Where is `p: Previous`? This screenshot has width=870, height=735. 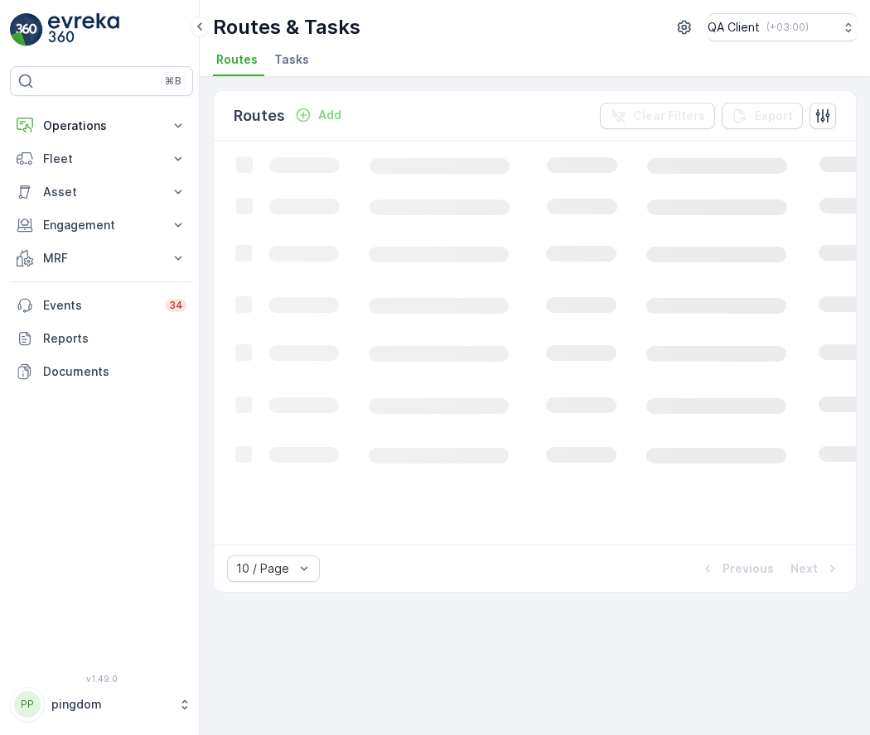
p: Previous is located at coordinates (748, 569).